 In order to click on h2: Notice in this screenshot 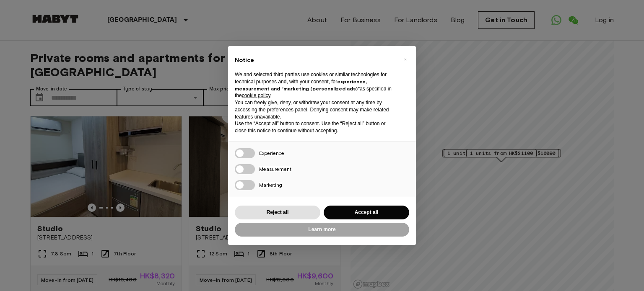, I will do `click(315, 60)`.